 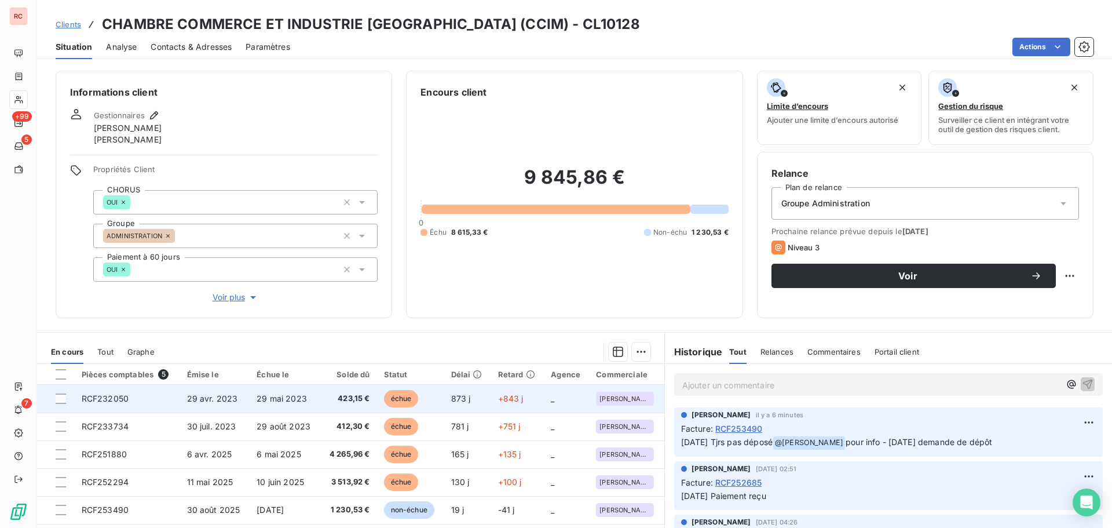 What do you see at coordinates (22, 116) in the screenshot?
I see `span: +99` at bounding box center [22, 116].